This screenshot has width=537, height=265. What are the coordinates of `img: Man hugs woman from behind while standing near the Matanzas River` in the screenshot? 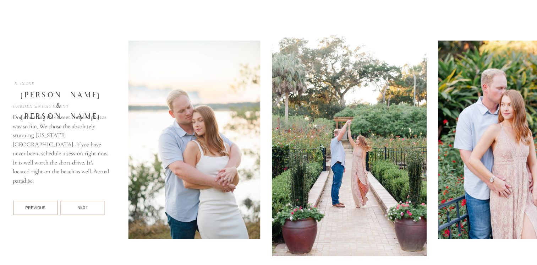 It's located at (194, 139).